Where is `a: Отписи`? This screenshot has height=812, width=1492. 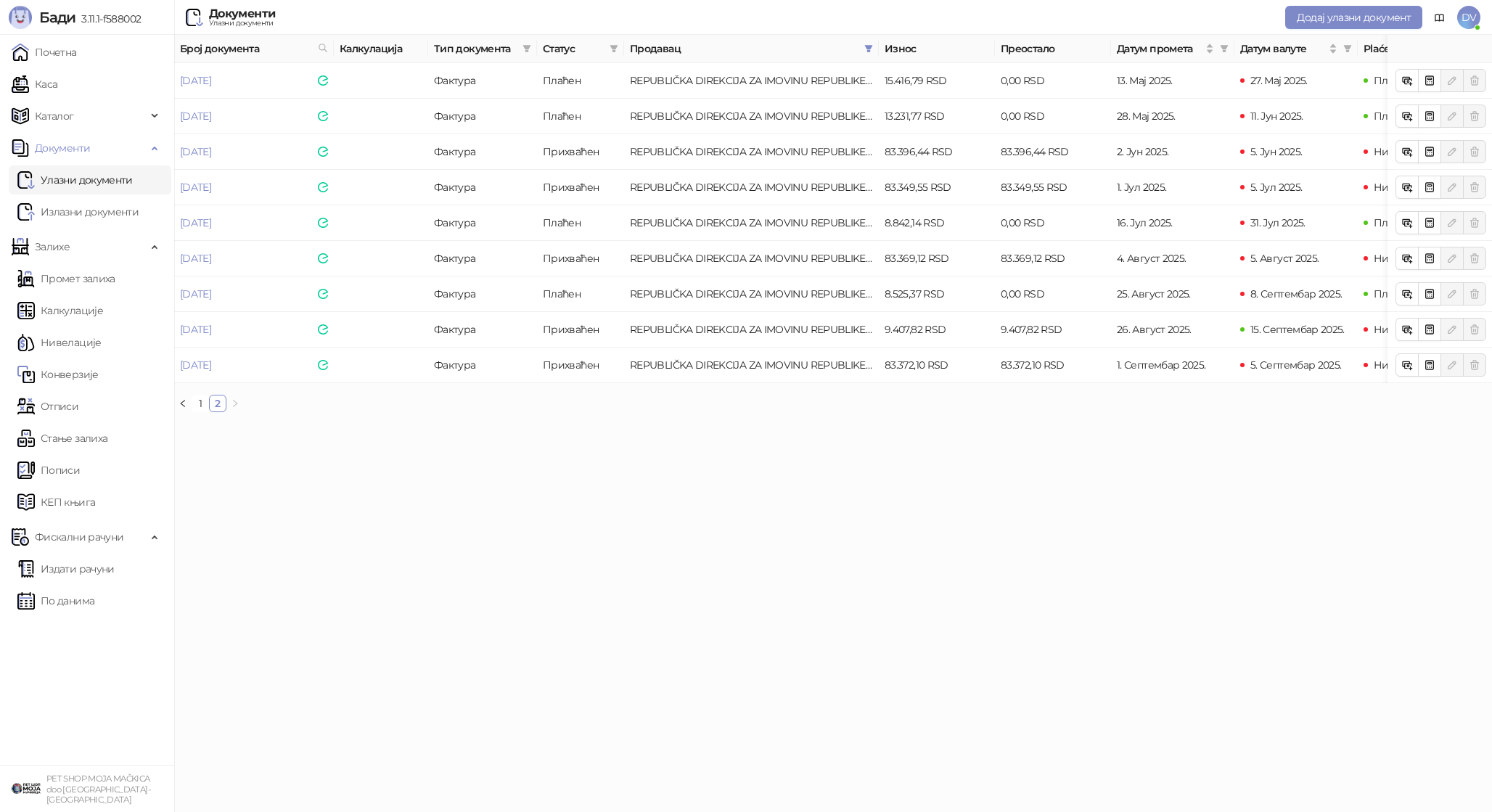
a: Отписи is located at coordinates (48, 406).